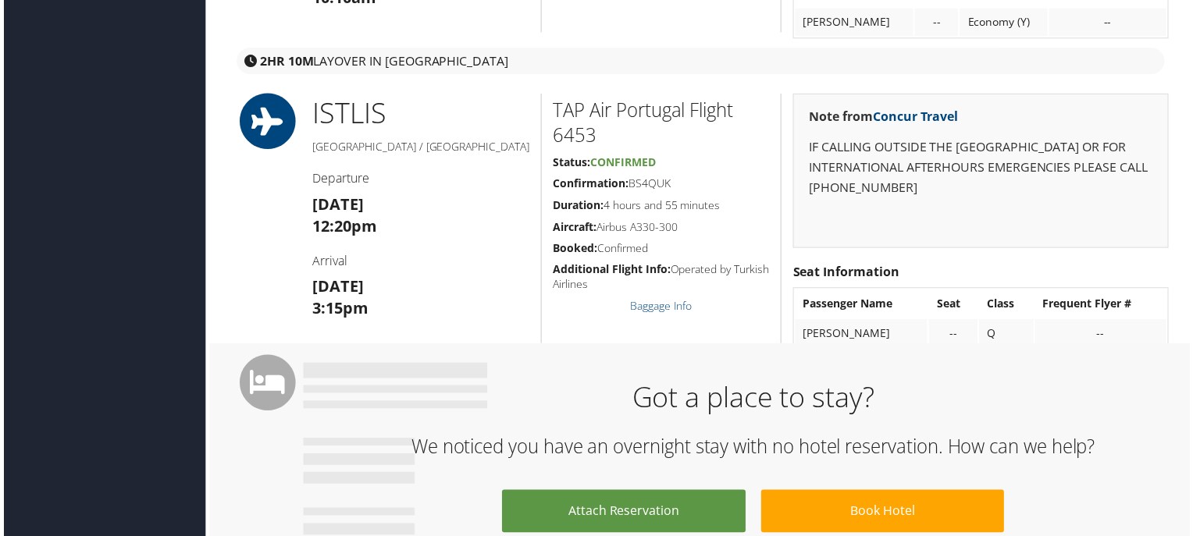  Describe the element at coordinates (661, 123) in the screenshot. I see `h2: TAP Air Portugal Flight 6453` at that location.